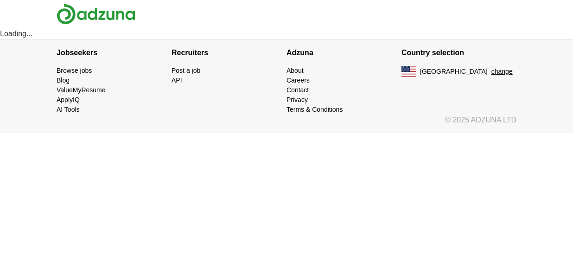 The image size is (573, 268). What do you see at coordinates (177, 80) in the screenshot?
I see `a: API` at bounding box center [177, 80].